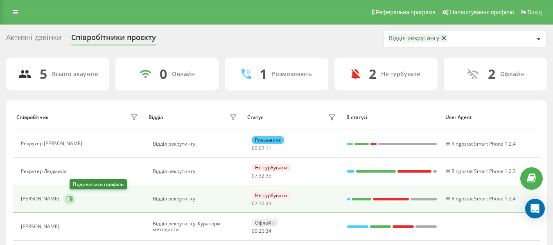  I want to click on span: Реферальна програма, so click(406, 12).